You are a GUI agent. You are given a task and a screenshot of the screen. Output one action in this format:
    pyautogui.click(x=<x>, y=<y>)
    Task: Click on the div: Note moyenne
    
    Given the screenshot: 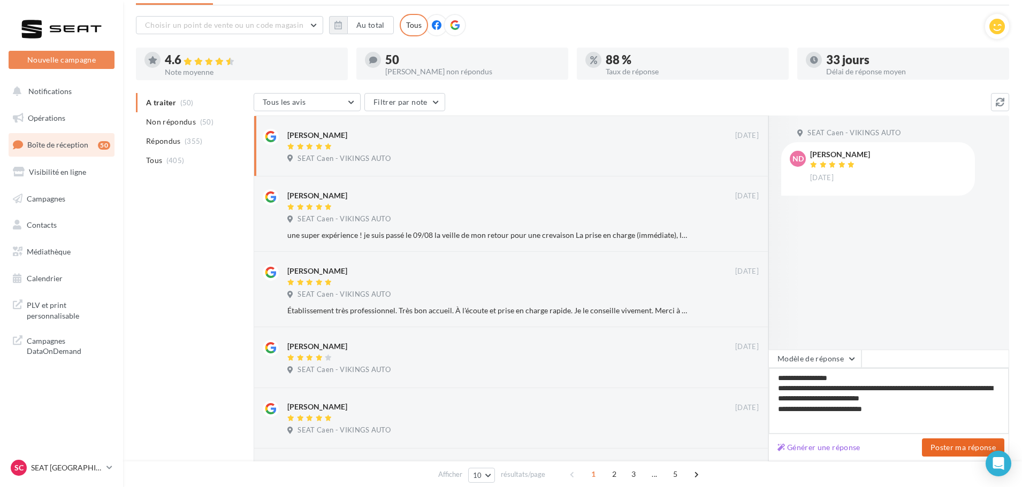 What is the action you would take?
    pyautogui.click(x=252, y=72)
    